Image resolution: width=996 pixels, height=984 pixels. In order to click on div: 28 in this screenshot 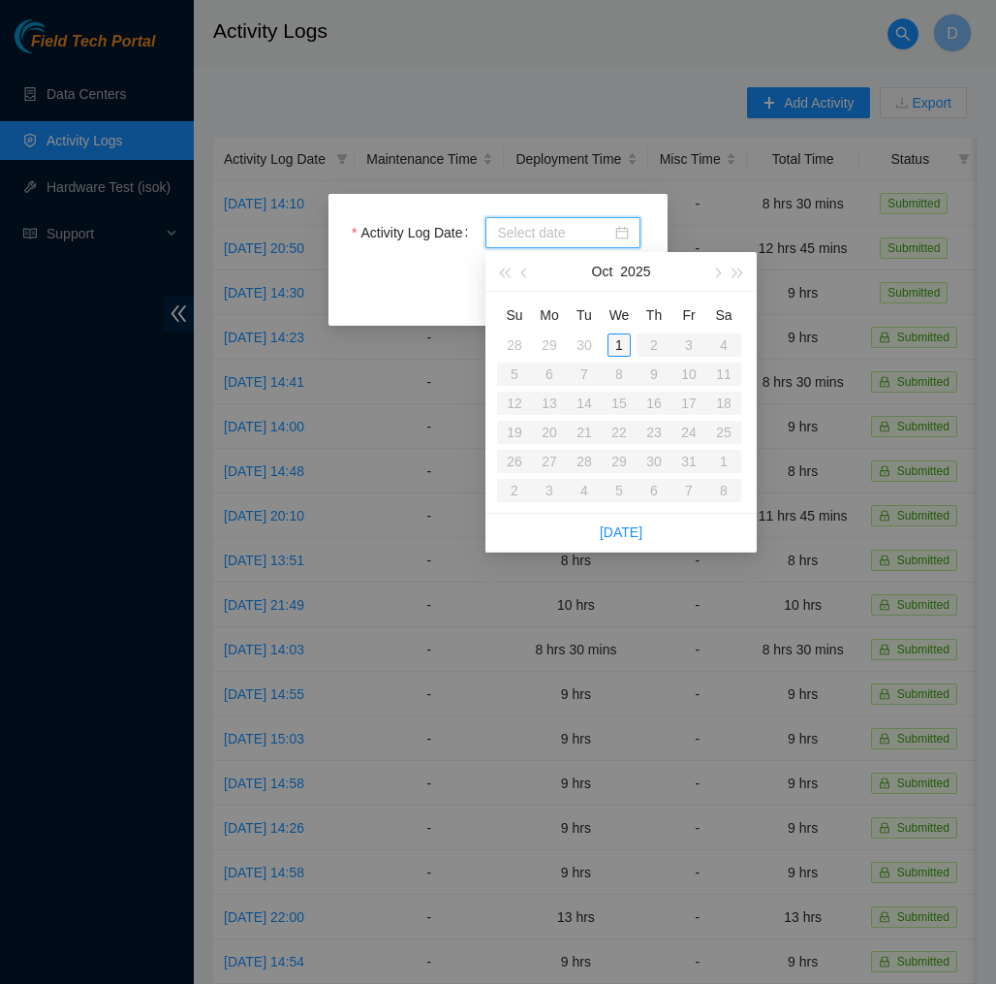, I will do `click(515, 345)`.